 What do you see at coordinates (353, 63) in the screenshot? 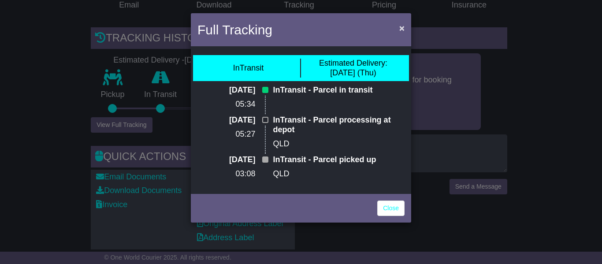
I see `span: Estimated Delivery:` at bounding box center [353, 63].